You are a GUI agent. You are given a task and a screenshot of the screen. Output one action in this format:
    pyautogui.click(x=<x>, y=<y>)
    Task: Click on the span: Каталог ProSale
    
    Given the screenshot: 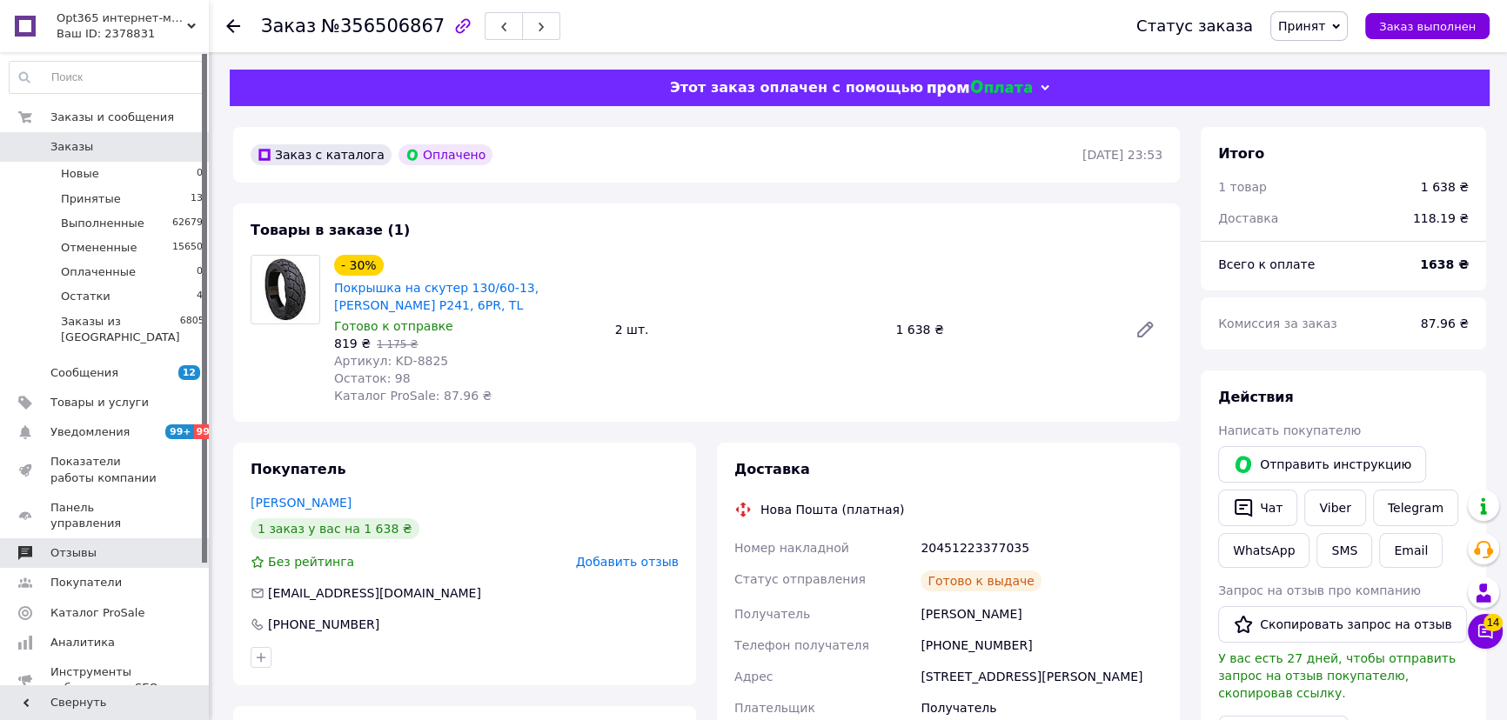 What is the action you would take?
    pyautogui.click(x=97, y=613)
    